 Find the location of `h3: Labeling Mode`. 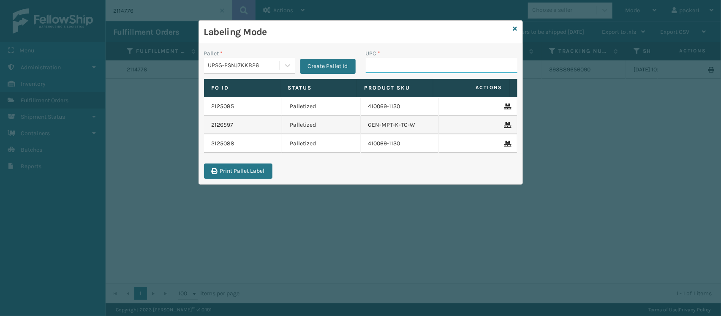

h3: Labeling Mode is located at coordinates (357, 32).